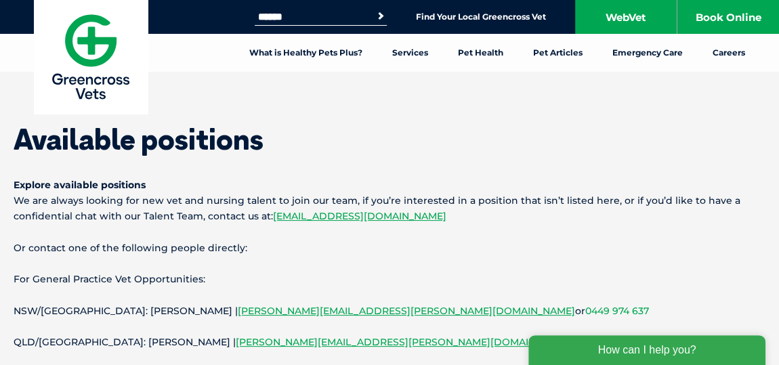 The height and width of the screenshot is (365, 779). Describe the element at coordinates (79, 185) in the screenshot. I see `strong: Explore available positions` at that location.